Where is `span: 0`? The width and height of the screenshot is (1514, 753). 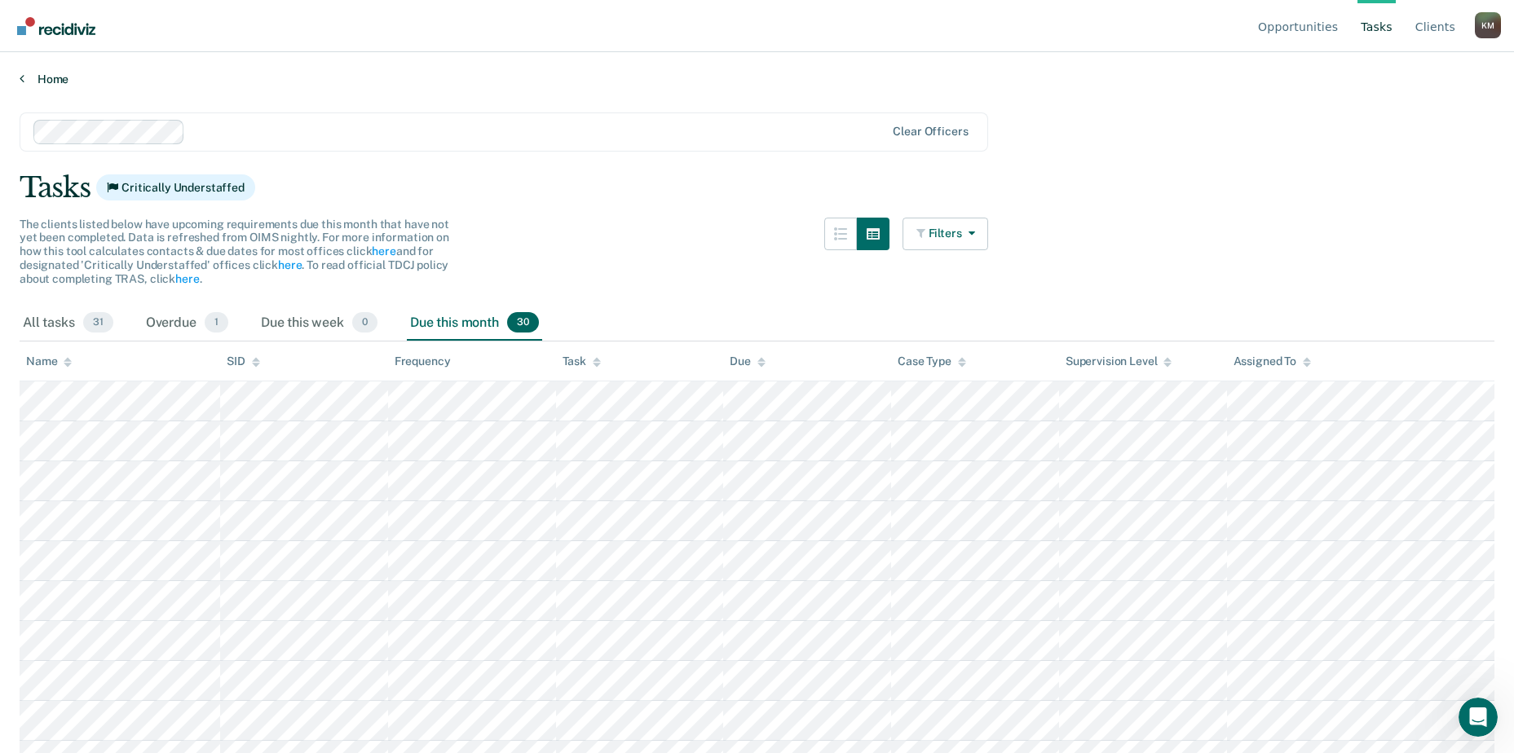 span: 0 is located at coordinates (364, 323).